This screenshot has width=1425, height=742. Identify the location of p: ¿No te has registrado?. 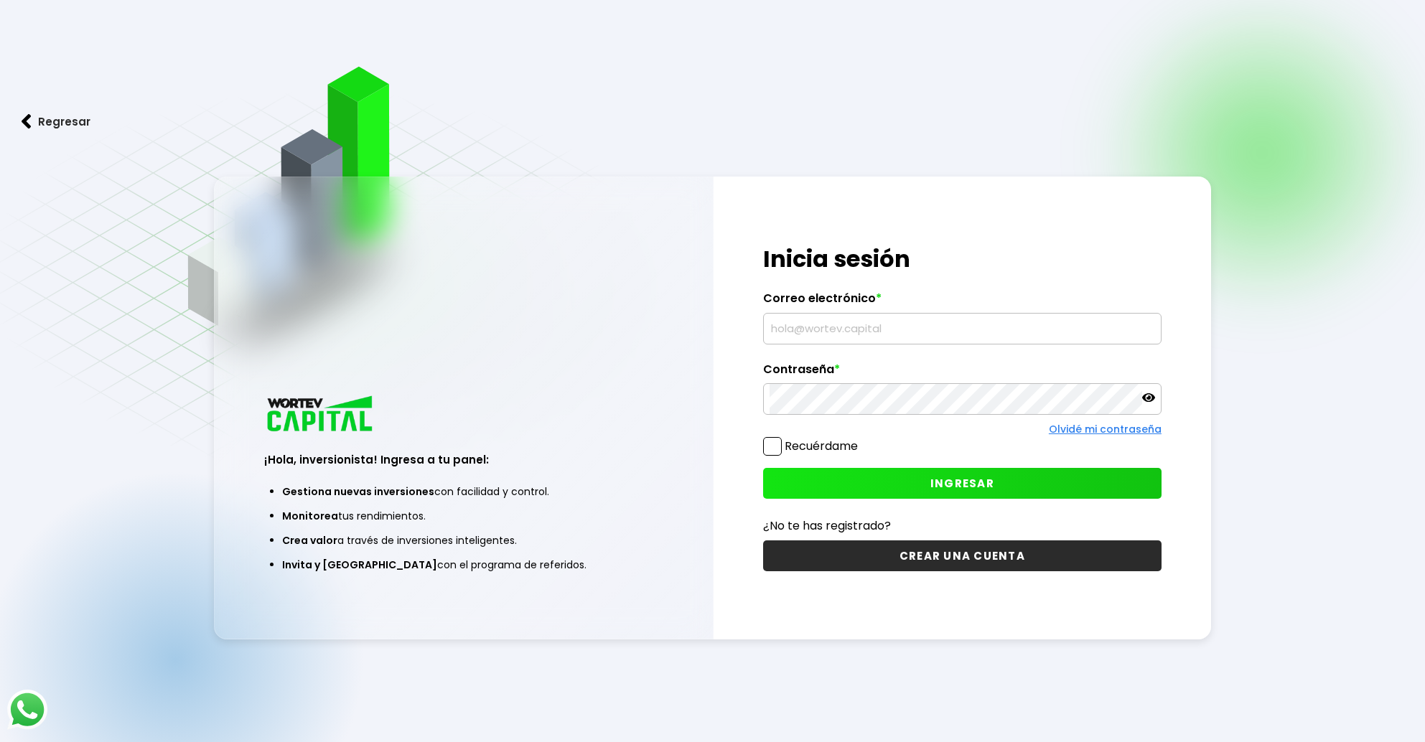
(962, 526).